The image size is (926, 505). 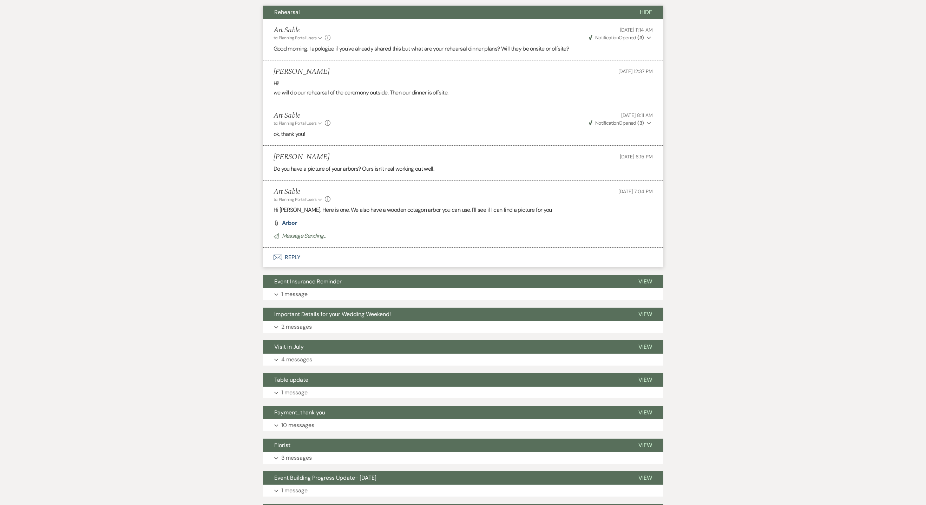 What do you see at coordinates (463, 134) in the screenshot?
I see `p: ok, thank you!` at bounding box center [463, 134].